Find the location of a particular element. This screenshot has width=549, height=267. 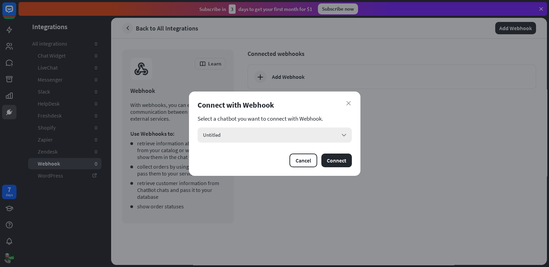

button: Connect is located at coordinates (336, 160).